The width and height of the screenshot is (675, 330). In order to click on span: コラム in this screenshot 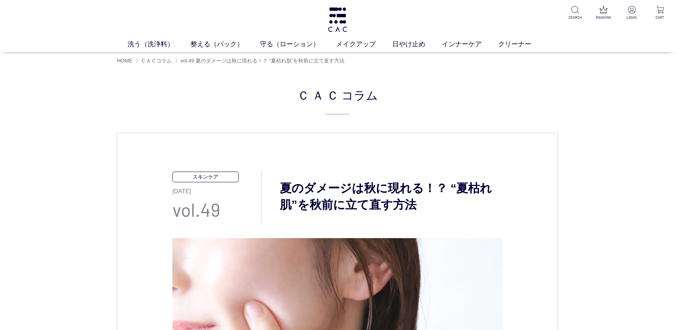, I will do `click(359, 95)`.